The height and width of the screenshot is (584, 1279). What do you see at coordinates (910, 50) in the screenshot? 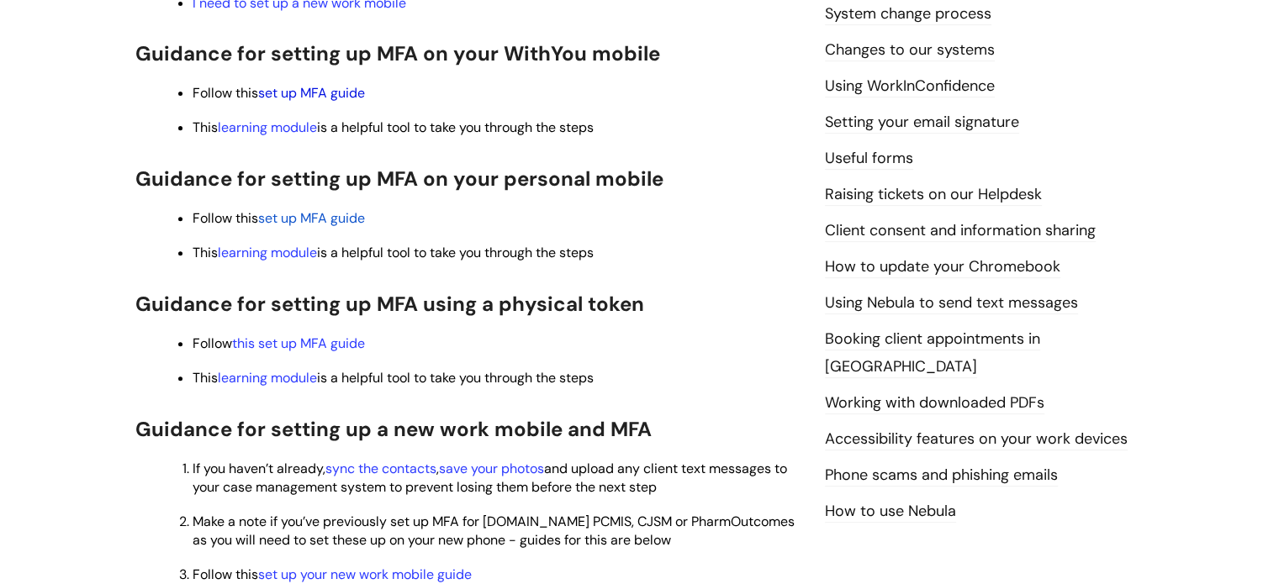
I see `a: Changes to our systems` at bounding box center [910, 50].